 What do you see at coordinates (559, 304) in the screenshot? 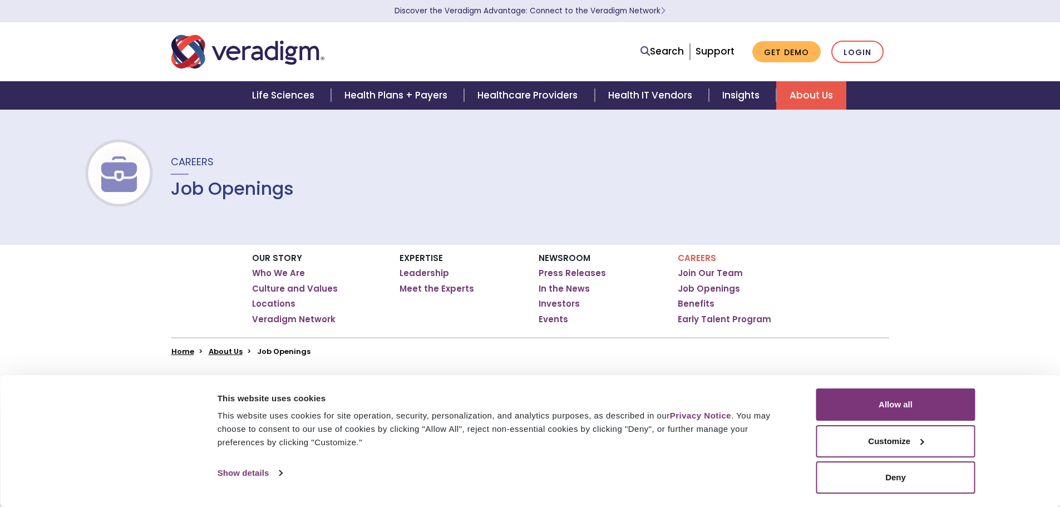
I see `a: Investors` at bounding box center [559, 304].